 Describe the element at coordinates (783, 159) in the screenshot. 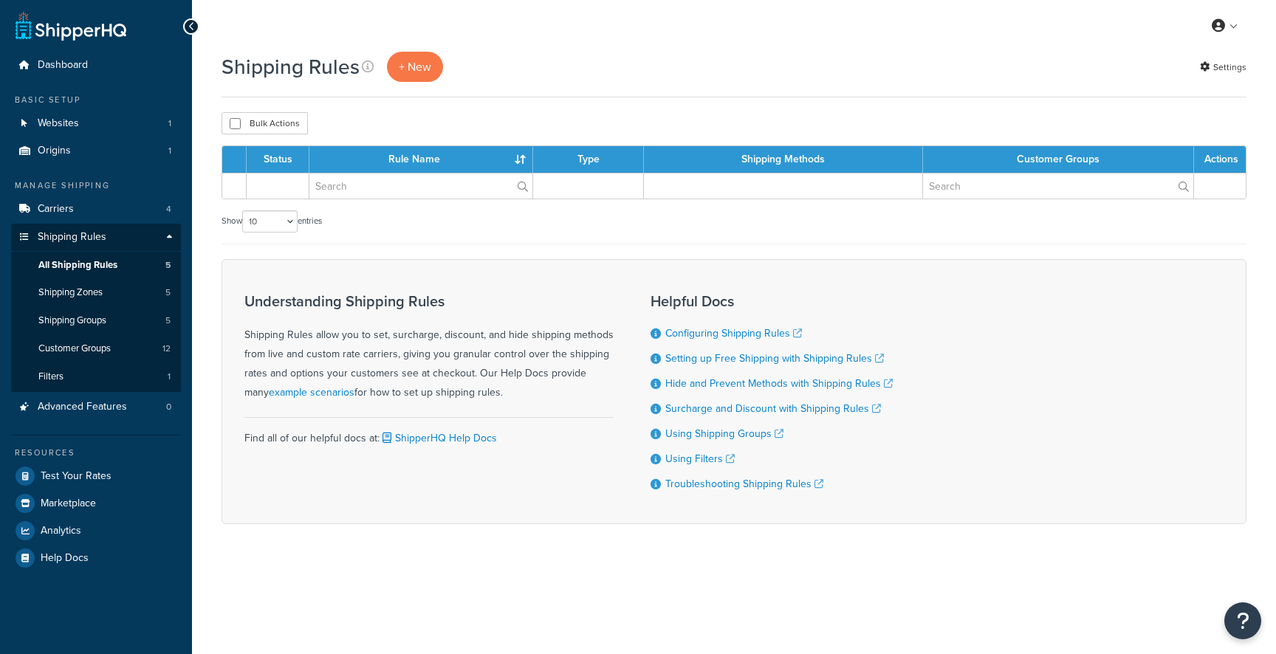

I see `th: Shipping Methods` at that location.